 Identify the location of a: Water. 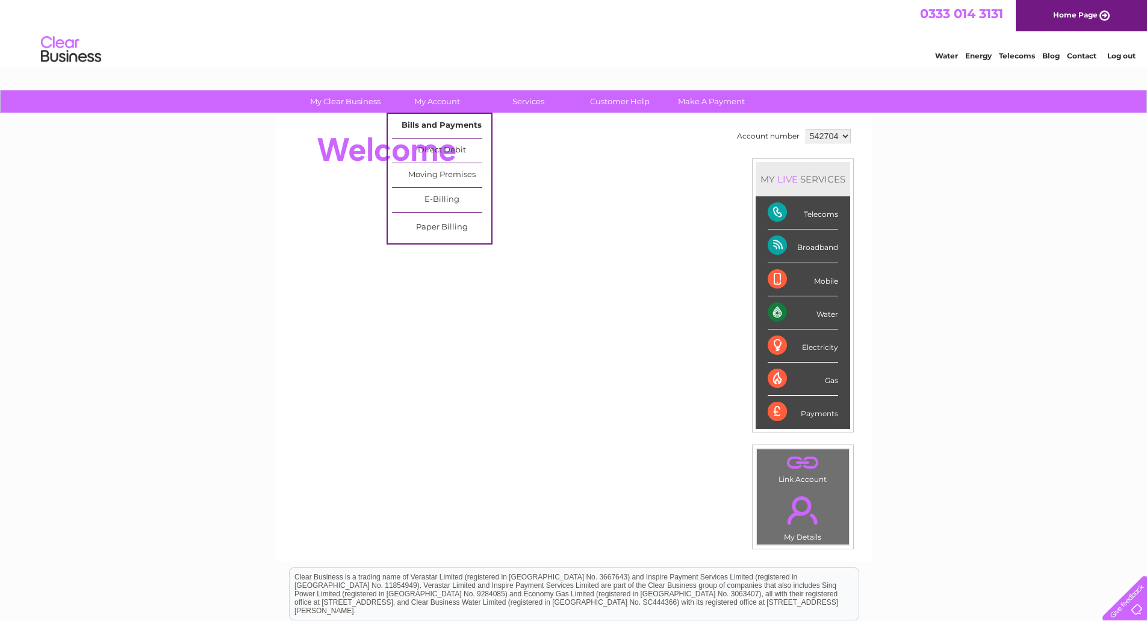
(947, 55).